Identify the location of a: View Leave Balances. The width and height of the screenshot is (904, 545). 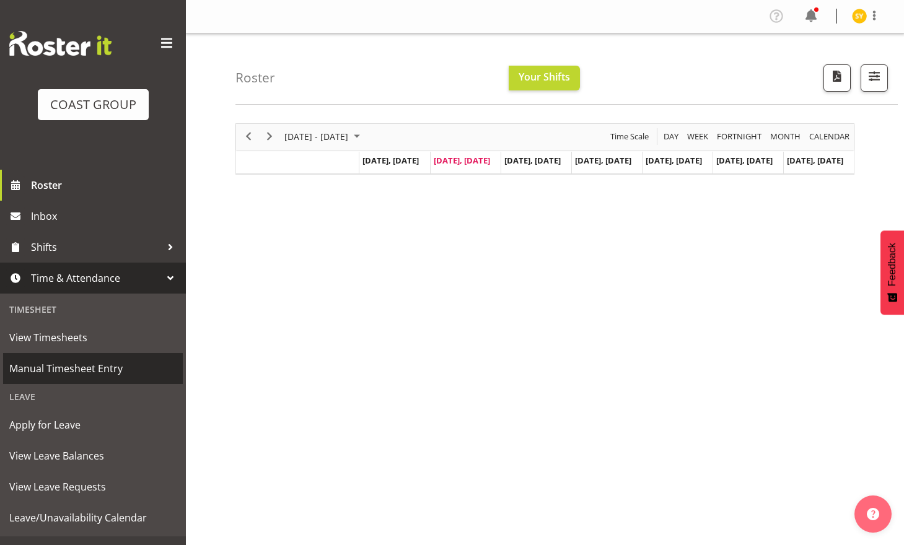
(93, 456).